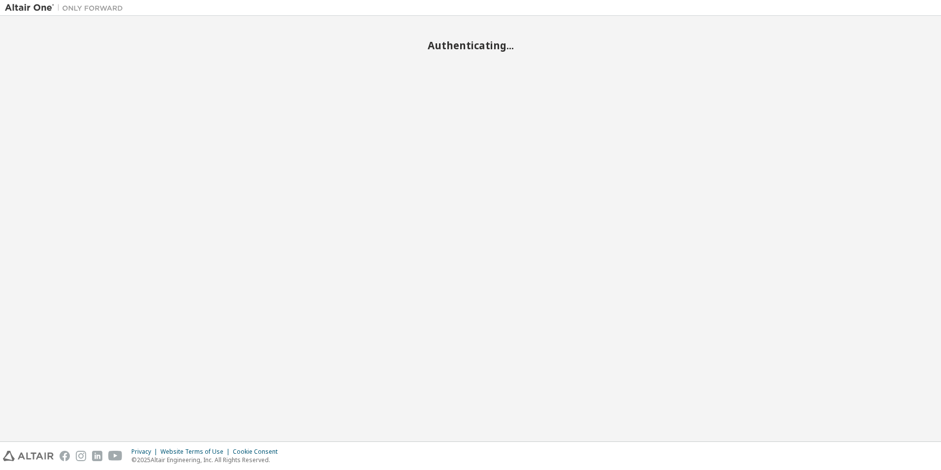  What do you see at coordinates (81, 455) in the screenshot?
I see `img: instagram.svg` at bounding box center [81, 455].